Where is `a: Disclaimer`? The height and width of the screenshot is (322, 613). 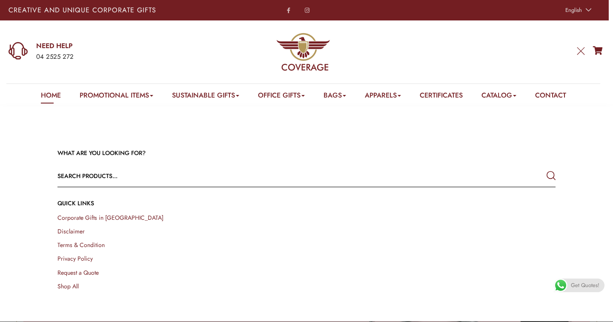
a: Disclaimer is located at coordinates (71, 231).